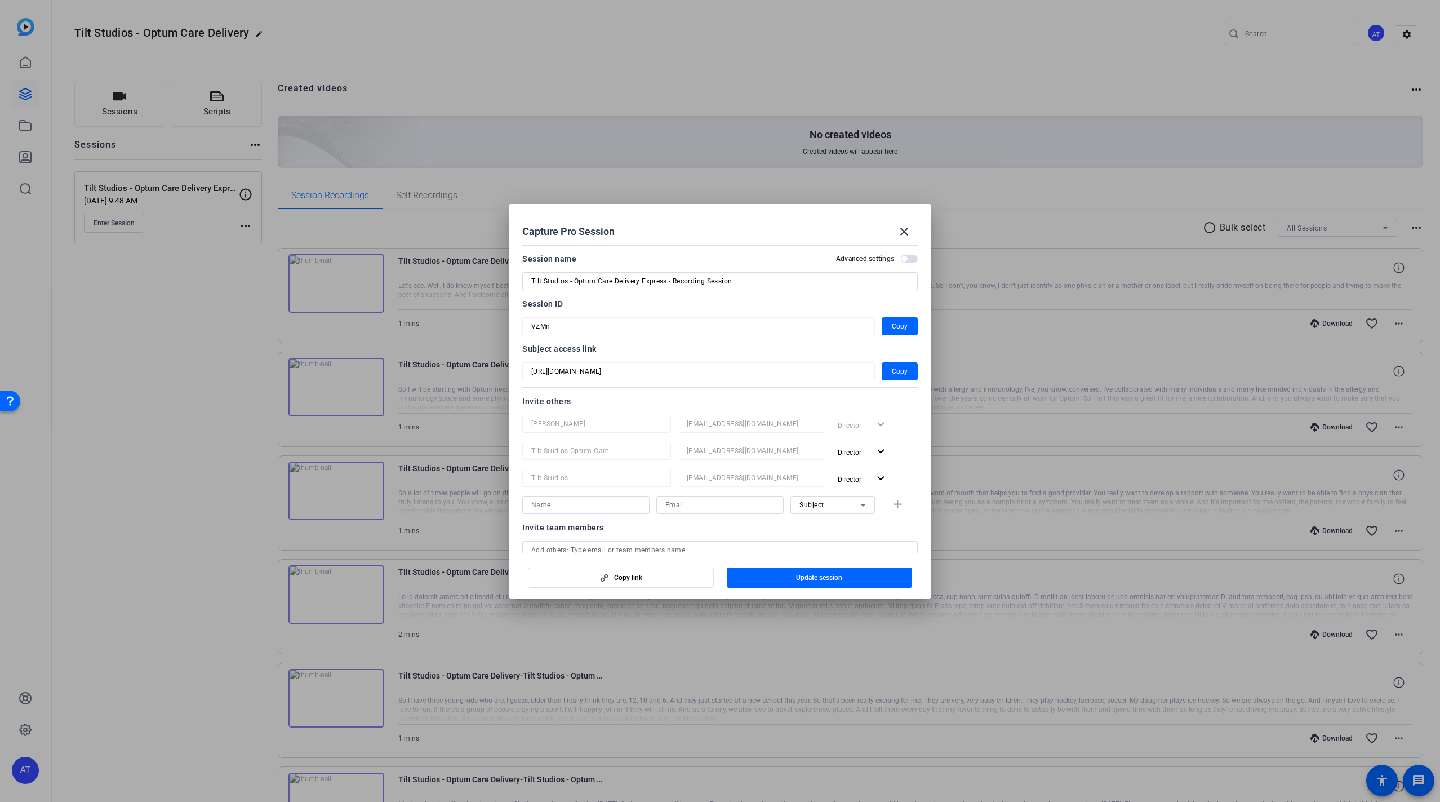  Describe the element at coordinates (812, 505) in the screenshot. I see `span: Subject` at that location.